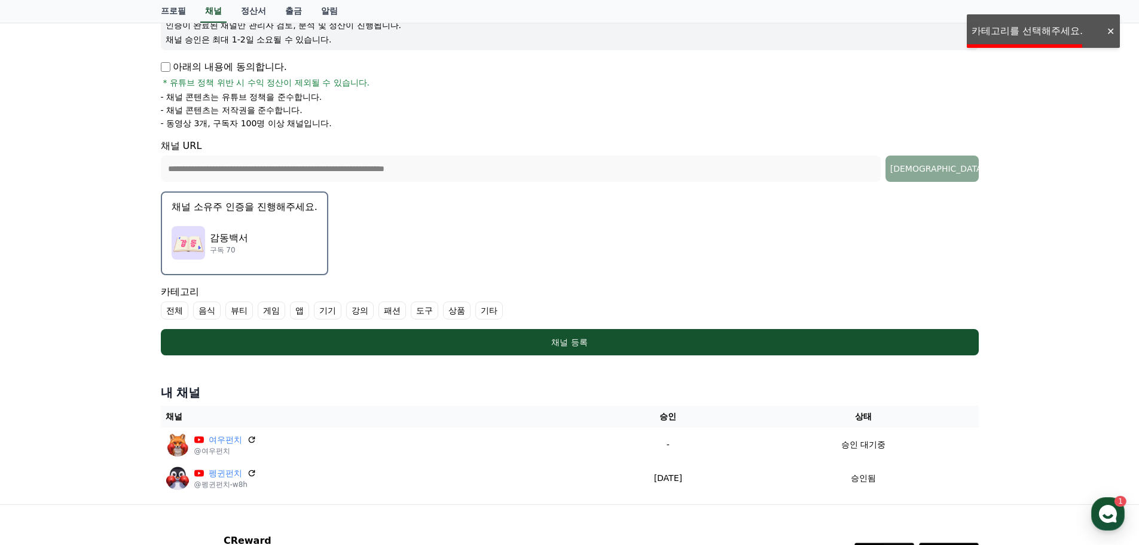 This screenshot has height=545, width=1139. I want to click on div: 카테고리, so click(570, 302).